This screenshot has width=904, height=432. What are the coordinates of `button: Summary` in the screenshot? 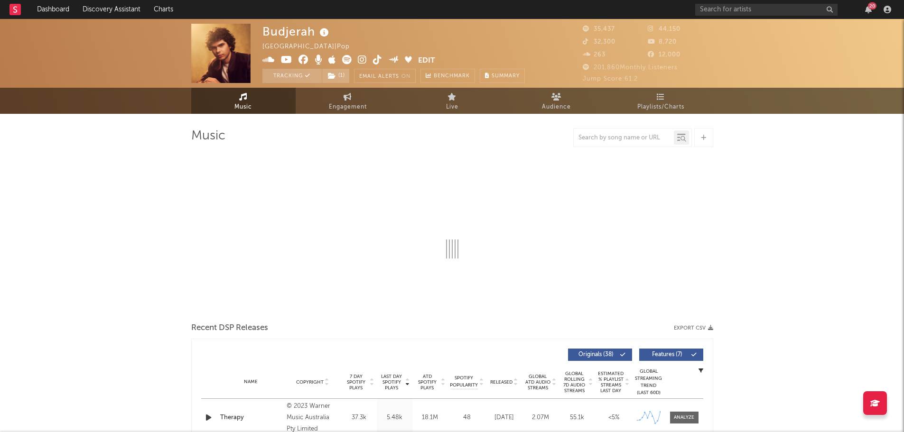 It's located at (502, 76).